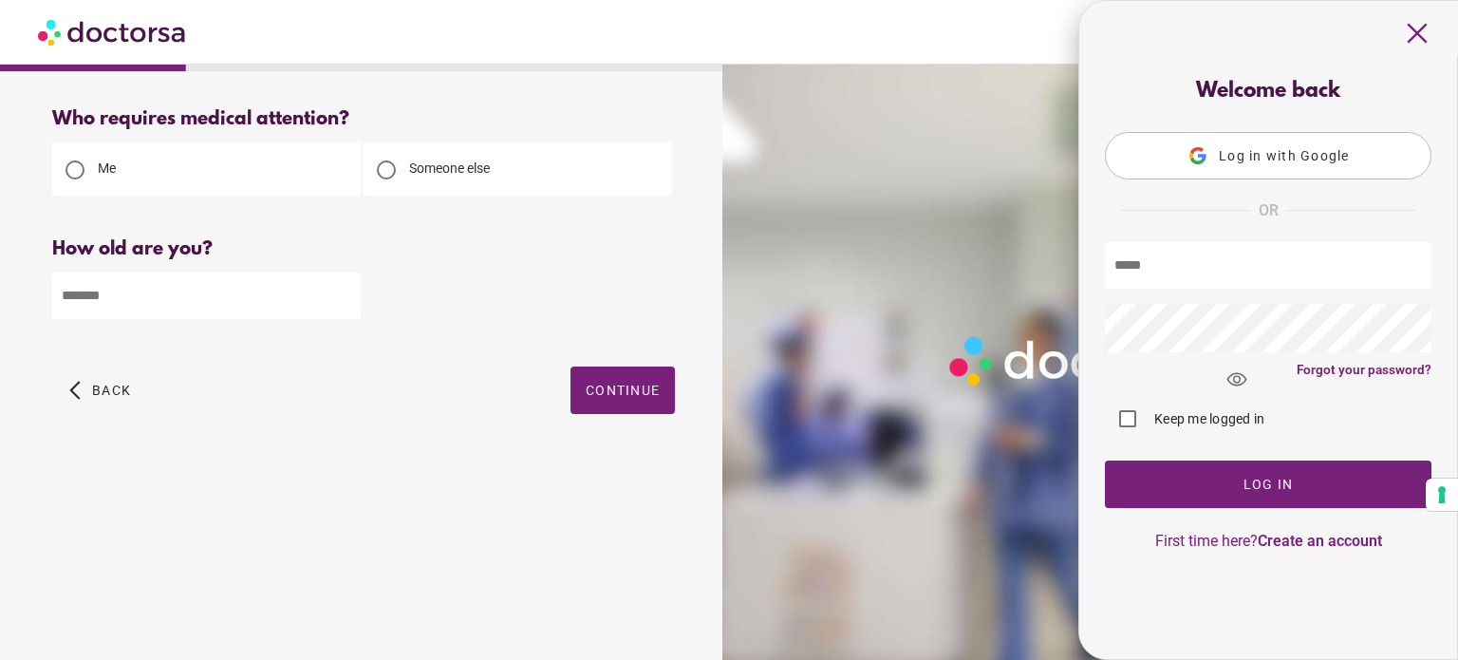  Describe the element at coordinates (623, 390) in the screenshot. I see `span: Continue` at that location.